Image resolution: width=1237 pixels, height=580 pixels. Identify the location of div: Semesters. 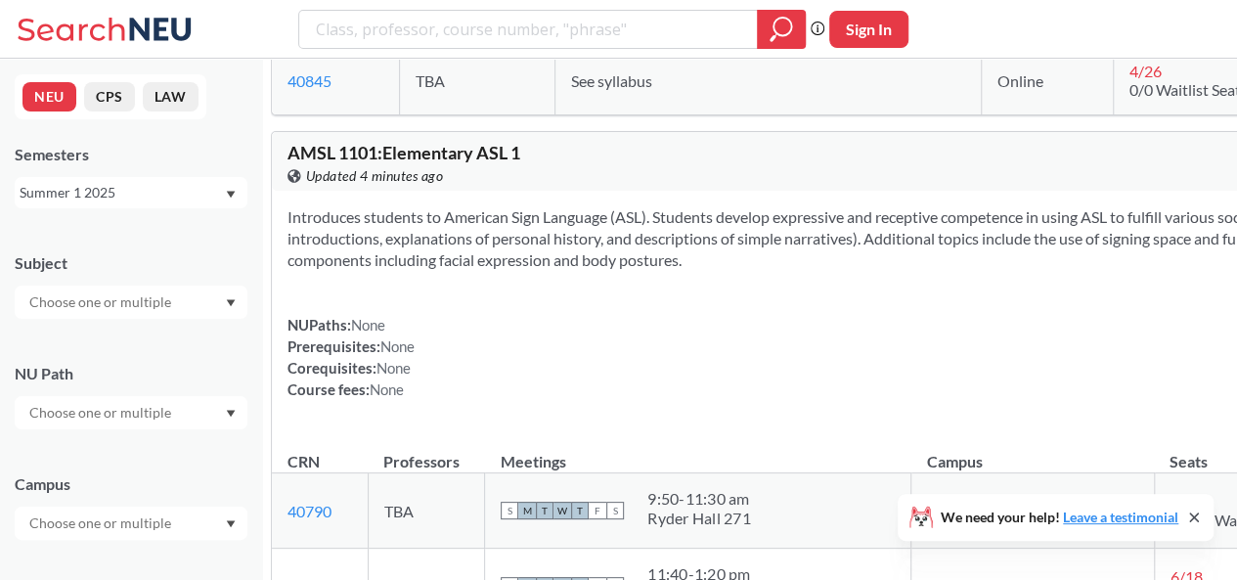
(131, 154).